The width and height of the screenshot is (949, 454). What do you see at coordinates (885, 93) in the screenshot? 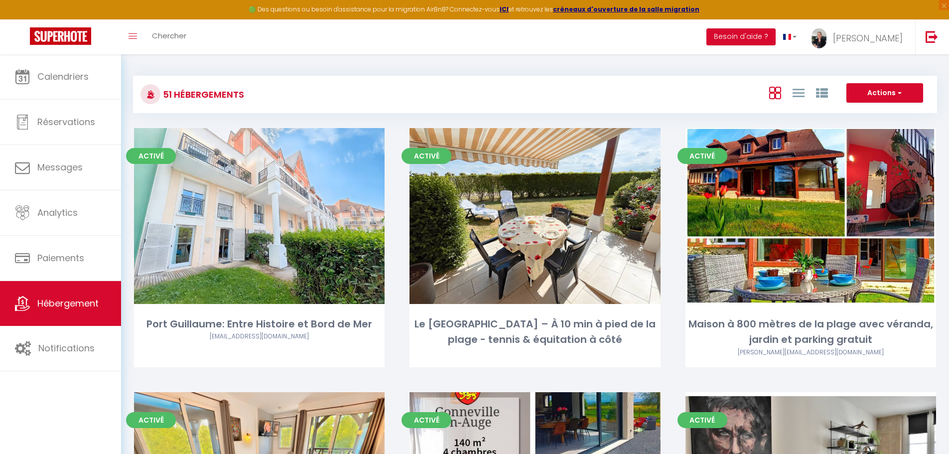
I see `button: Actions` at bounding box center [885, 93].